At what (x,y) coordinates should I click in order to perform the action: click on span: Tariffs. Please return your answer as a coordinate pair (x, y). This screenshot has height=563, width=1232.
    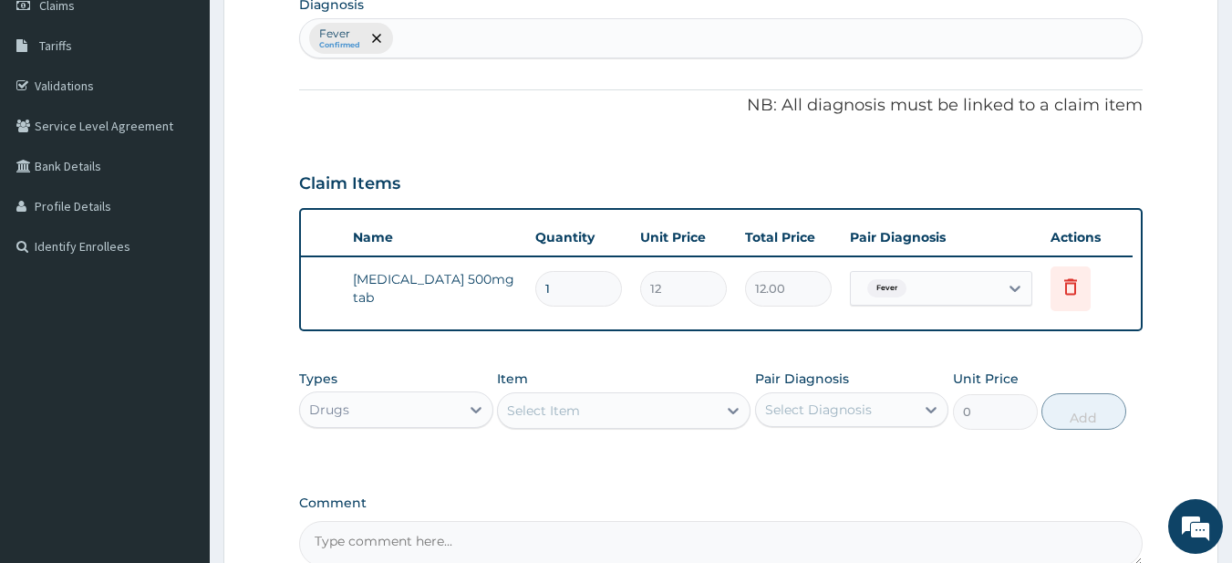
    Looking at the image, I should click on (56, 46).